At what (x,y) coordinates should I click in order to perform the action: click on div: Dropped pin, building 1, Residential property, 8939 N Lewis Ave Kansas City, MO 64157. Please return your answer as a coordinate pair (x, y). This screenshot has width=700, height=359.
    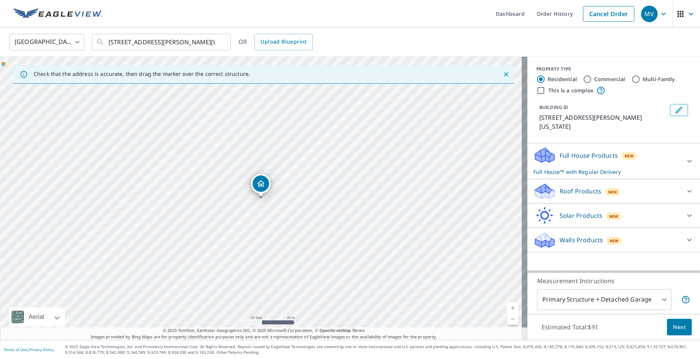
    Looking at the image, I should click on (261, 186).